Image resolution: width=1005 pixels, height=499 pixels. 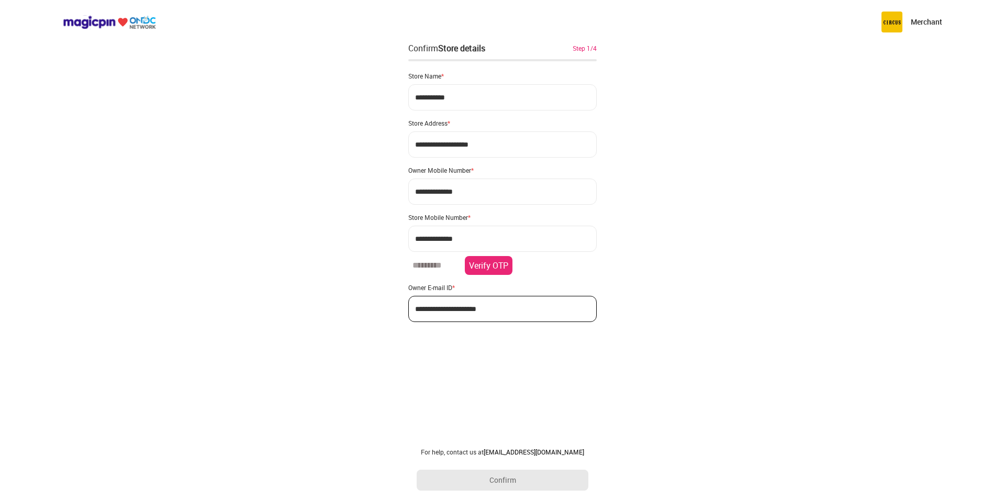 I want to click on div: Owner E-mail ID, so click(x=502, y=287).